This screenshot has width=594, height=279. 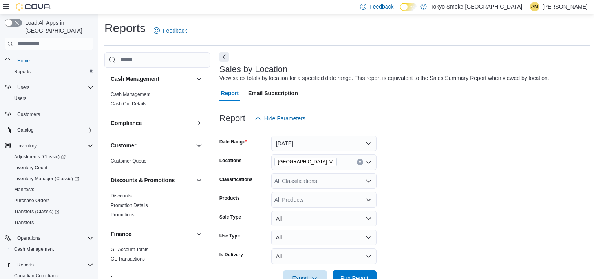 I want to click on h3: Report, so click(x=232, y=119).